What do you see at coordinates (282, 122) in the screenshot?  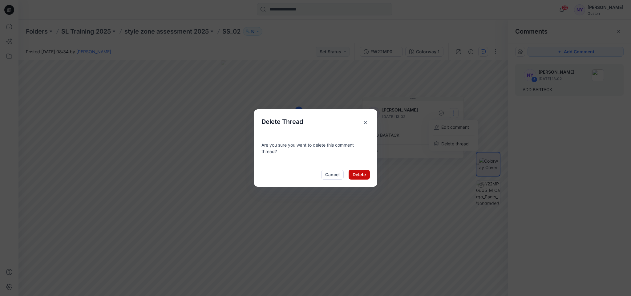 I see `h5: Delete Thread` at bounding box center [282, 122].